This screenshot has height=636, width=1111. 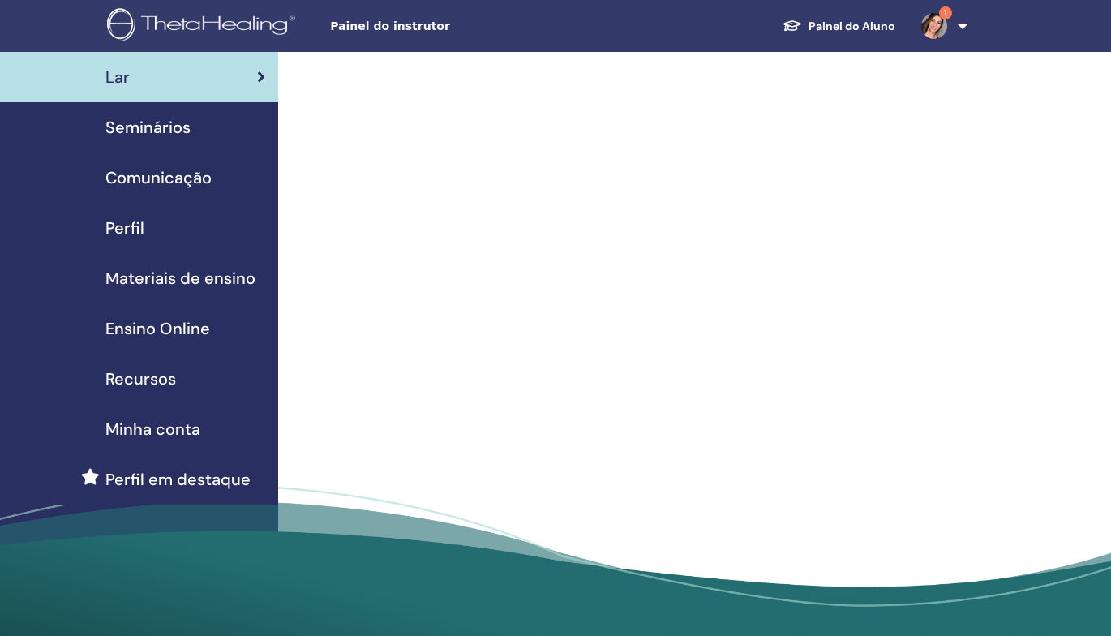 What do you see at coordinates (452, 26) in the screenshot?
I see `span: Painel do instrutor` at bounding box center [452, 26].